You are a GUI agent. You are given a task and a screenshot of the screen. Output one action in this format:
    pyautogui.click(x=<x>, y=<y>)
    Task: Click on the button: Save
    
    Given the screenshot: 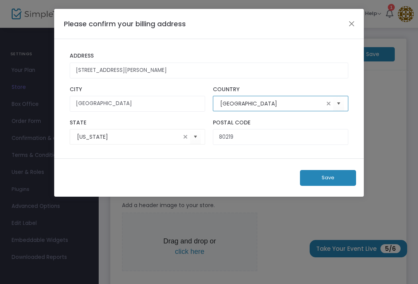 What is the action you would take?
    pyautogui.click(x=328, y=178)
    